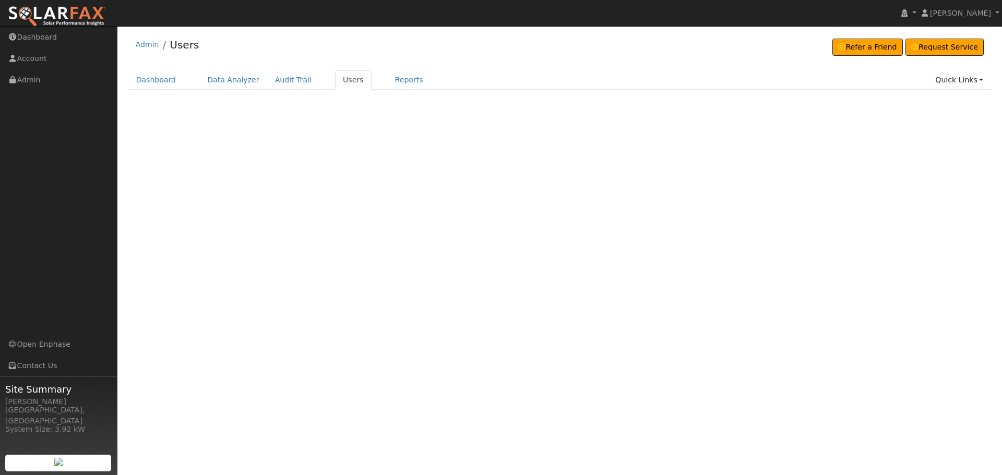 This screenshot has height=475, width=1002. Describe the element at coordinates (156, 80) in the screenshot. I see `a: Dashboard` at that location.